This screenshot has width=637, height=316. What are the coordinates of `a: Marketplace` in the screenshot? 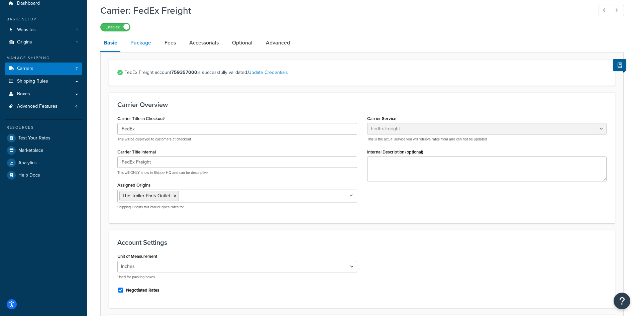 It's located at (43, 150).